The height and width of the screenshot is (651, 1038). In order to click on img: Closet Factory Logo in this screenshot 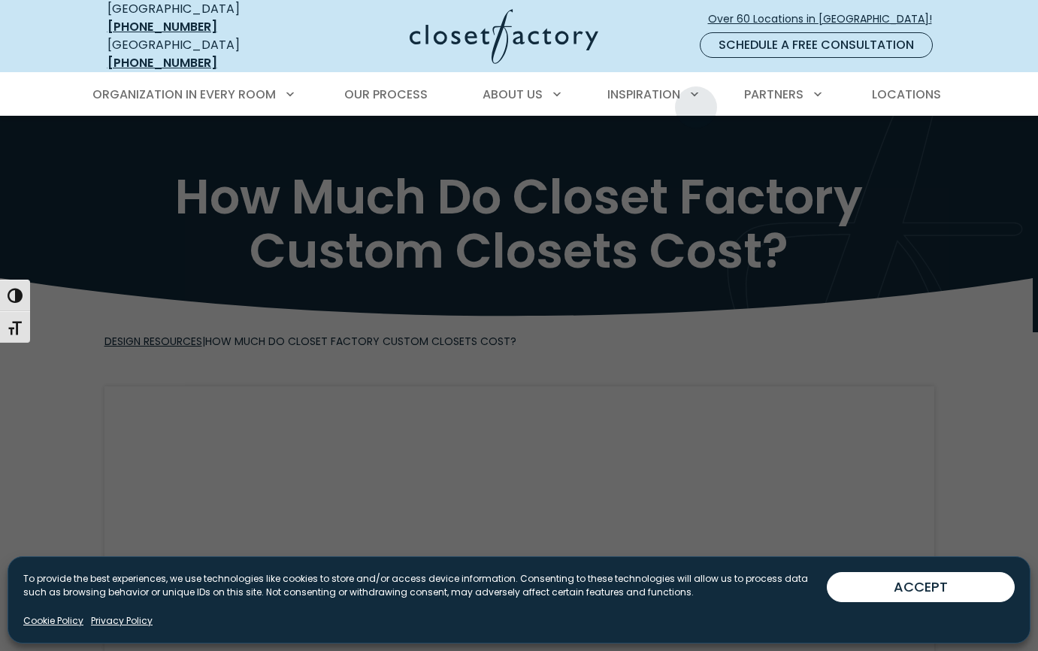, I will do `click(504, 36)`.